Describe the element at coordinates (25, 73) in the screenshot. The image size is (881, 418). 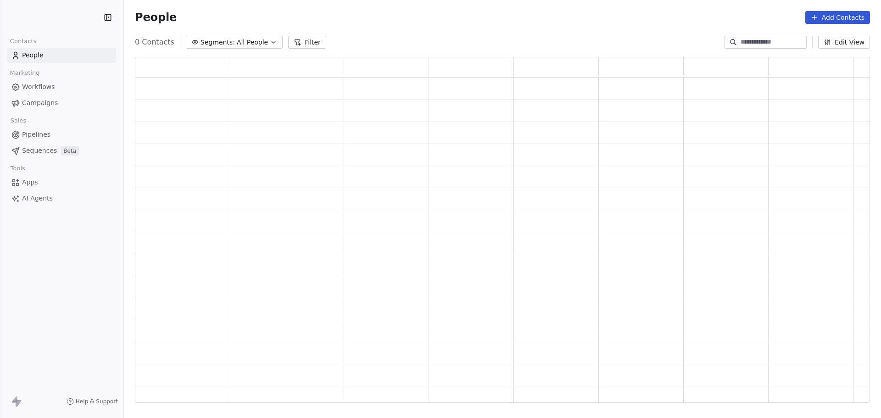
I see `span: Marketing` at that location.